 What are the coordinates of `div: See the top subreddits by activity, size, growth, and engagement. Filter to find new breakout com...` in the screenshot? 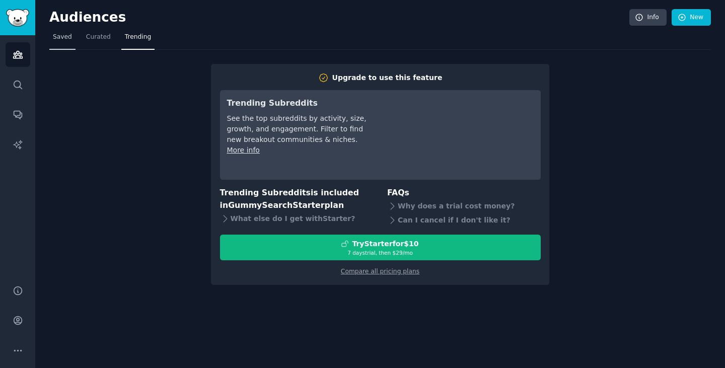 It's located at (297, 129).